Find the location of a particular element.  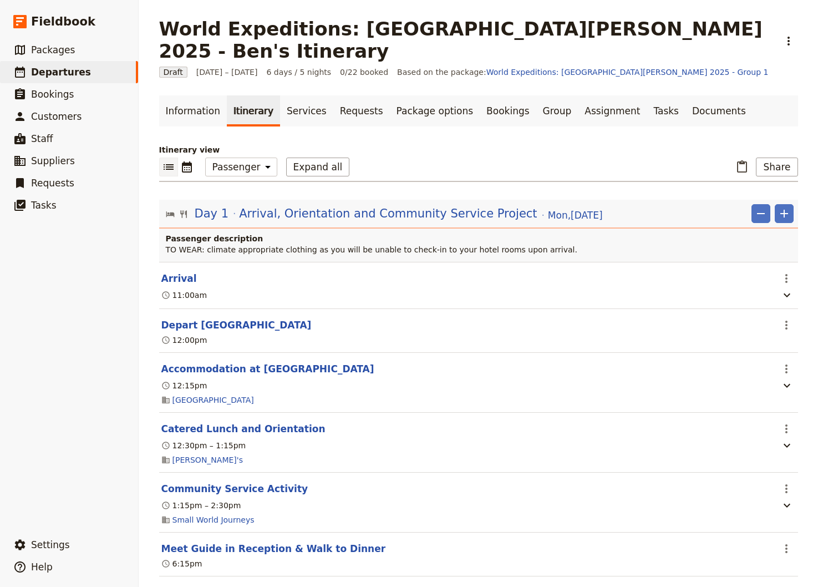

button: Expand all is located at coordinates (318, 167).